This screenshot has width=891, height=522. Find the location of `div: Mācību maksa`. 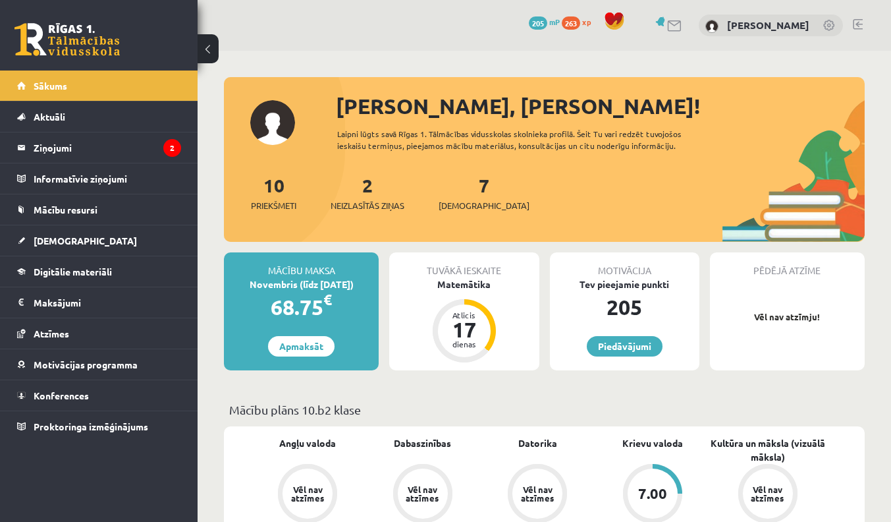

div: Mācību maksa is located at coordinates (301, 265).